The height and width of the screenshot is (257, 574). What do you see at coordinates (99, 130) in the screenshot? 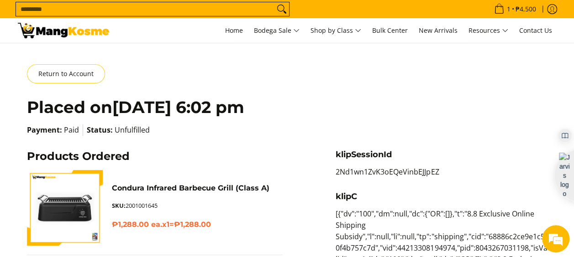
I see `strong: Status:` at bounding box center [99, 130].